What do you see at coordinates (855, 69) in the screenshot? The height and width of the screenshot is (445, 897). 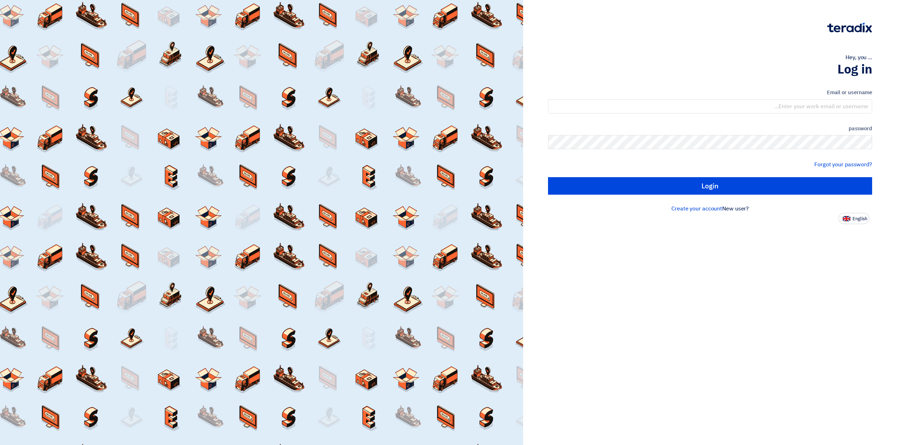 I see `font: Log in` at bounding box center [855, 69].